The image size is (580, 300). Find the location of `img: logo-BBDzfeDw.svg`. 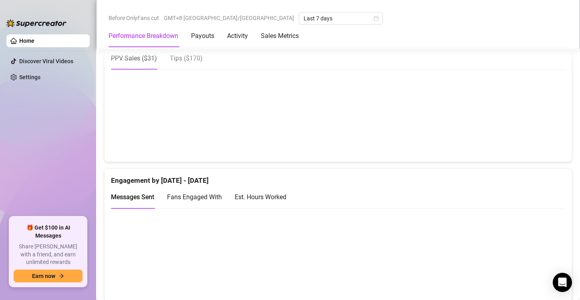

img: logo-BBDzfeDw.svg is located at coordinates (36, 23).